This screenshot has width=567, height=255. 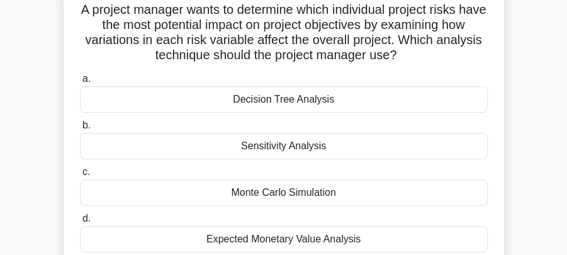 What do you see at coordinates (284, 193) in the screenshot?
I see `div: Monte Carlo Simulation` at bounding box center [284, 193].